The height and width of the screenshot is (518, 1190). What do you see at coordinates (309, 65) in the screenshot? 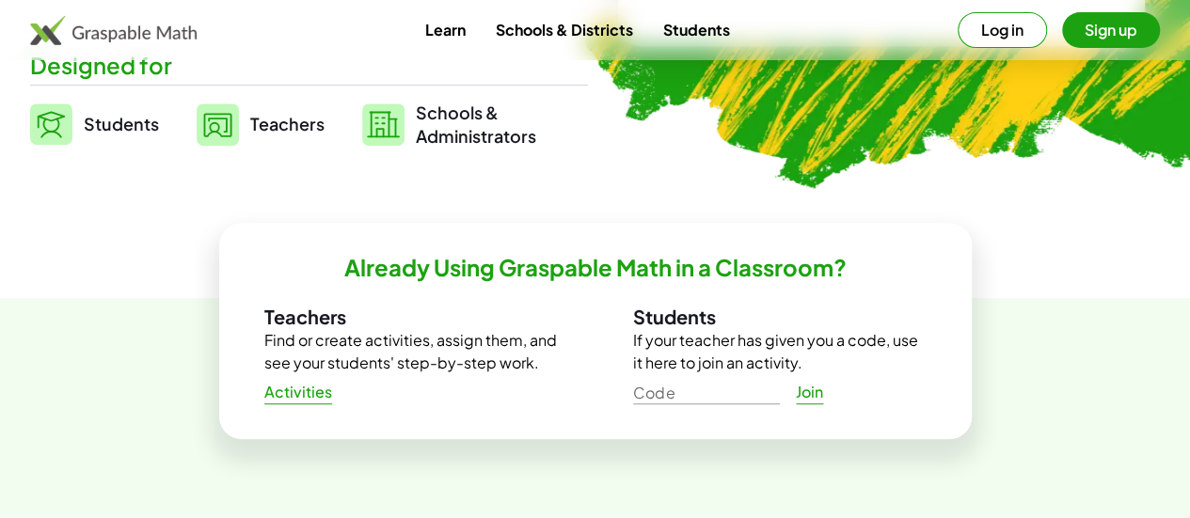
I see `div: Designed for` at bounding box center [309, 65].